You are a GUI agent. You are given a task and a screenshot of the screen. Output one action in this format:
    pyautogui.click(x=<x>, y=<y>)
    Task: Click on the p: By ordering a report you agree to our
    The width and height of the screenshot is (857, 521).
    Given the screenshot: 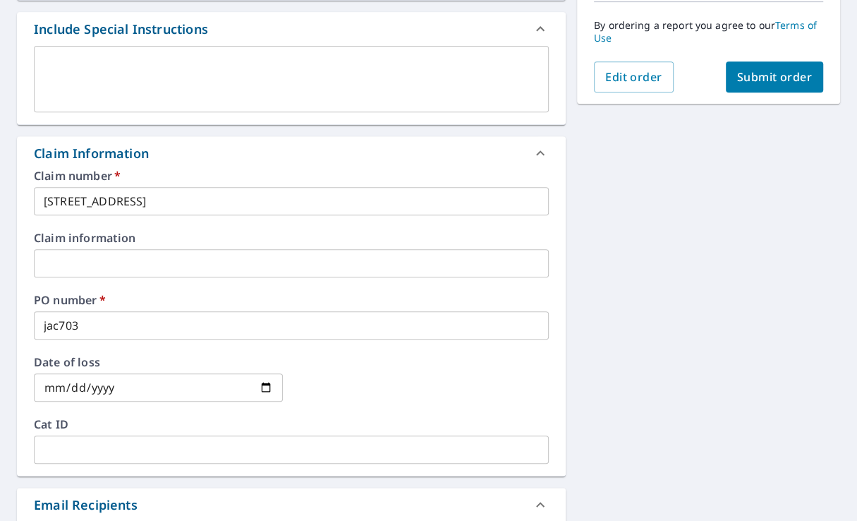 What is the action you would take?
    pyautogui.click(x=708, y=32)
    